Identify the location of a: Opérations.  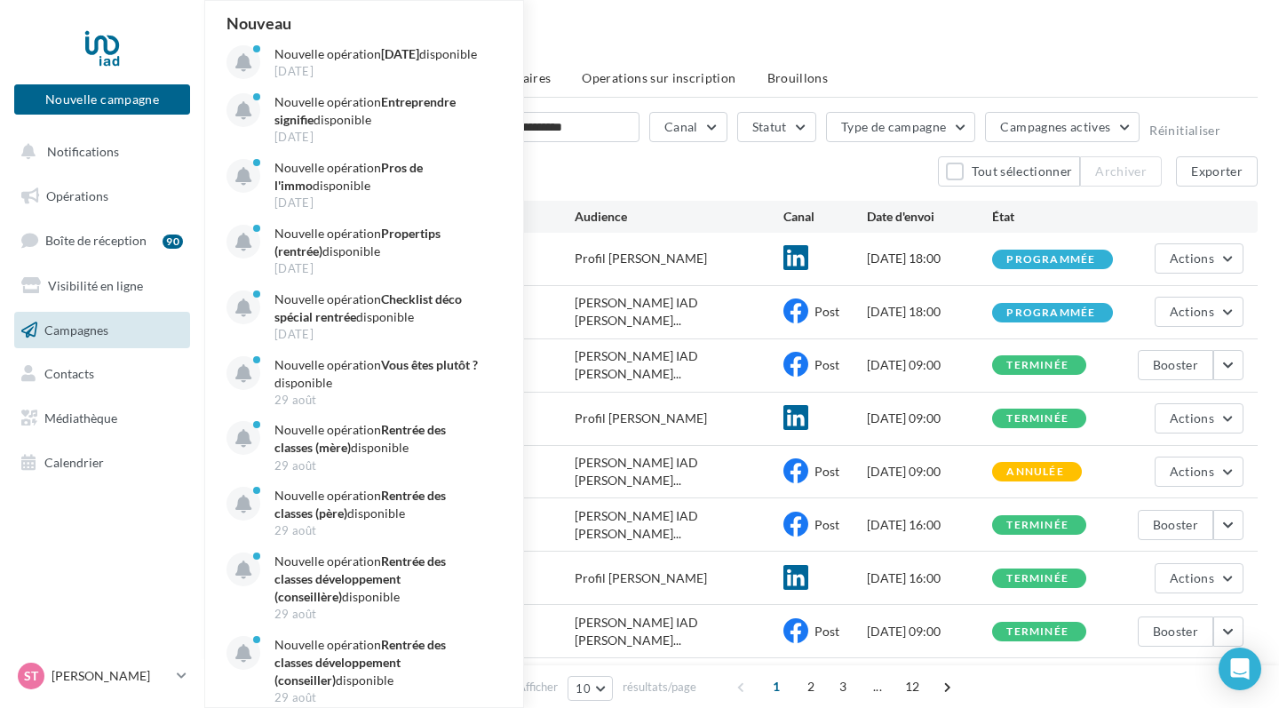
(102, 196).